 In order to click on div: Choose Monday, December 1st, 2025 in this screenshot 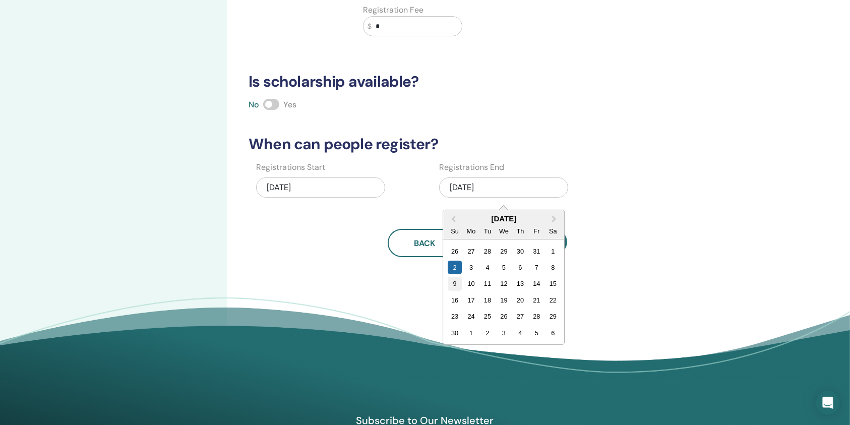, I will do `click(471, 333)`.